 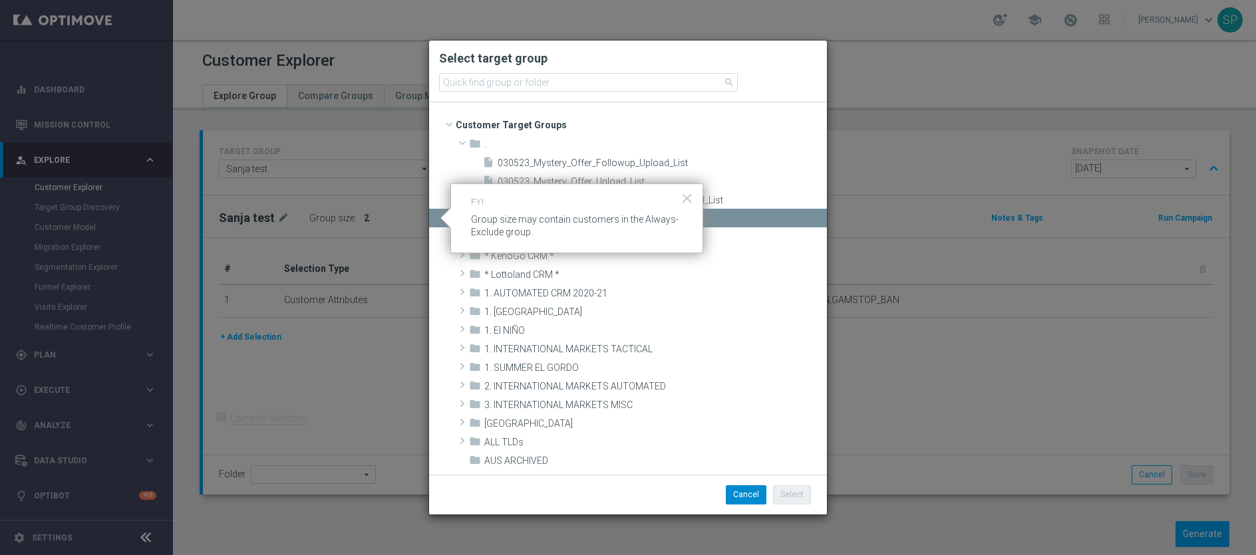 What do you see at coordinates (655, 424) in the screenshot?
I see `span: AFRICA` at bounding box center [655, 424].